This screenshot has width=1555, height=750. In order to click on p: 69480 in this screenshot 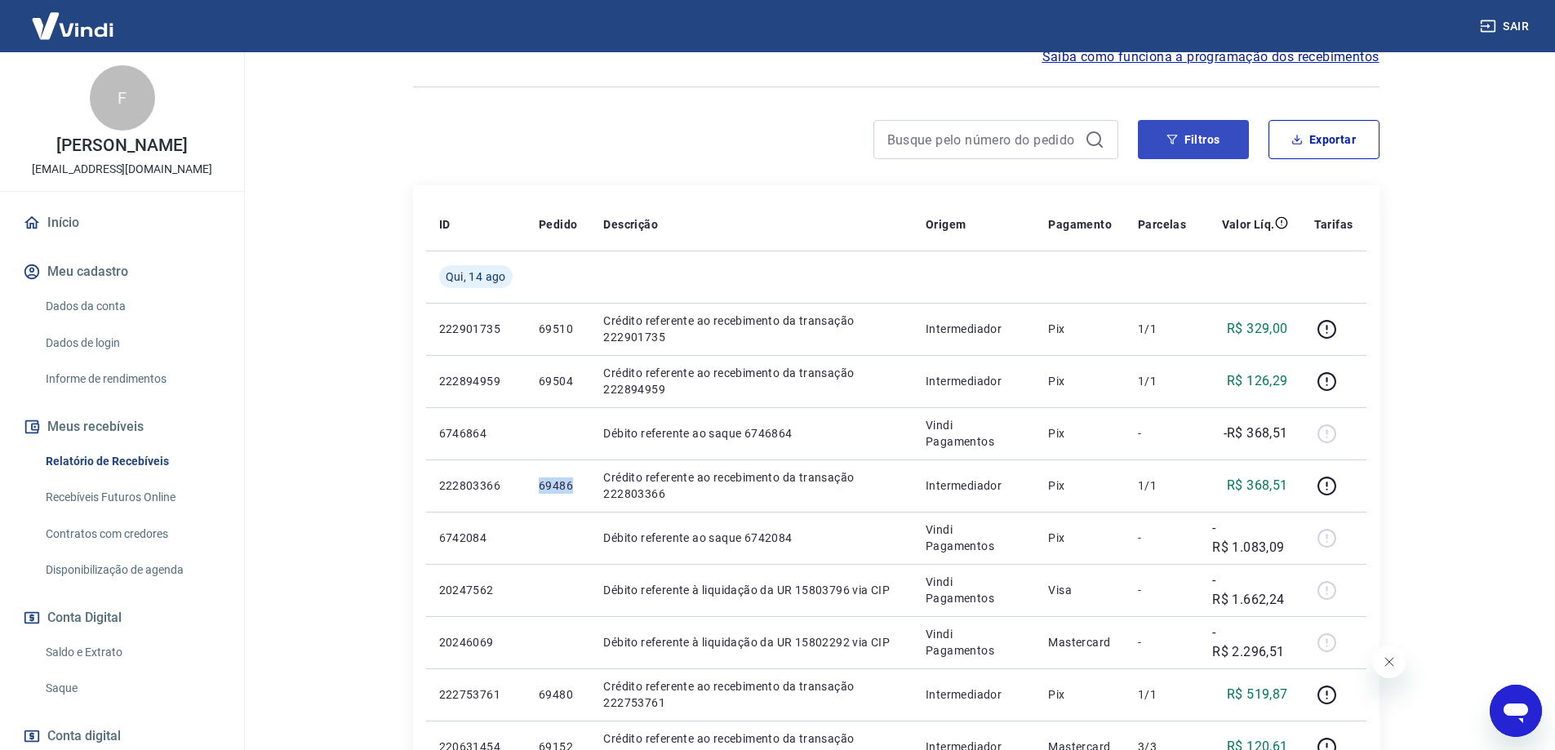, I will do `click(558, 695)`.